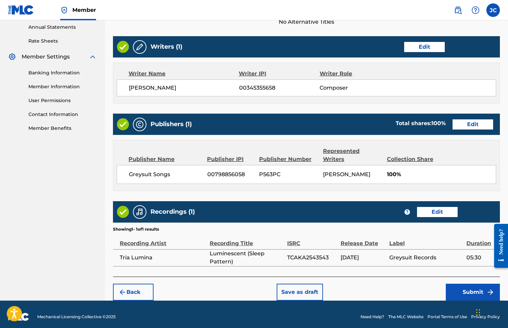 This screenshot has height=328, width=508. I want to click on div: Total shares:, so click(420, 123).